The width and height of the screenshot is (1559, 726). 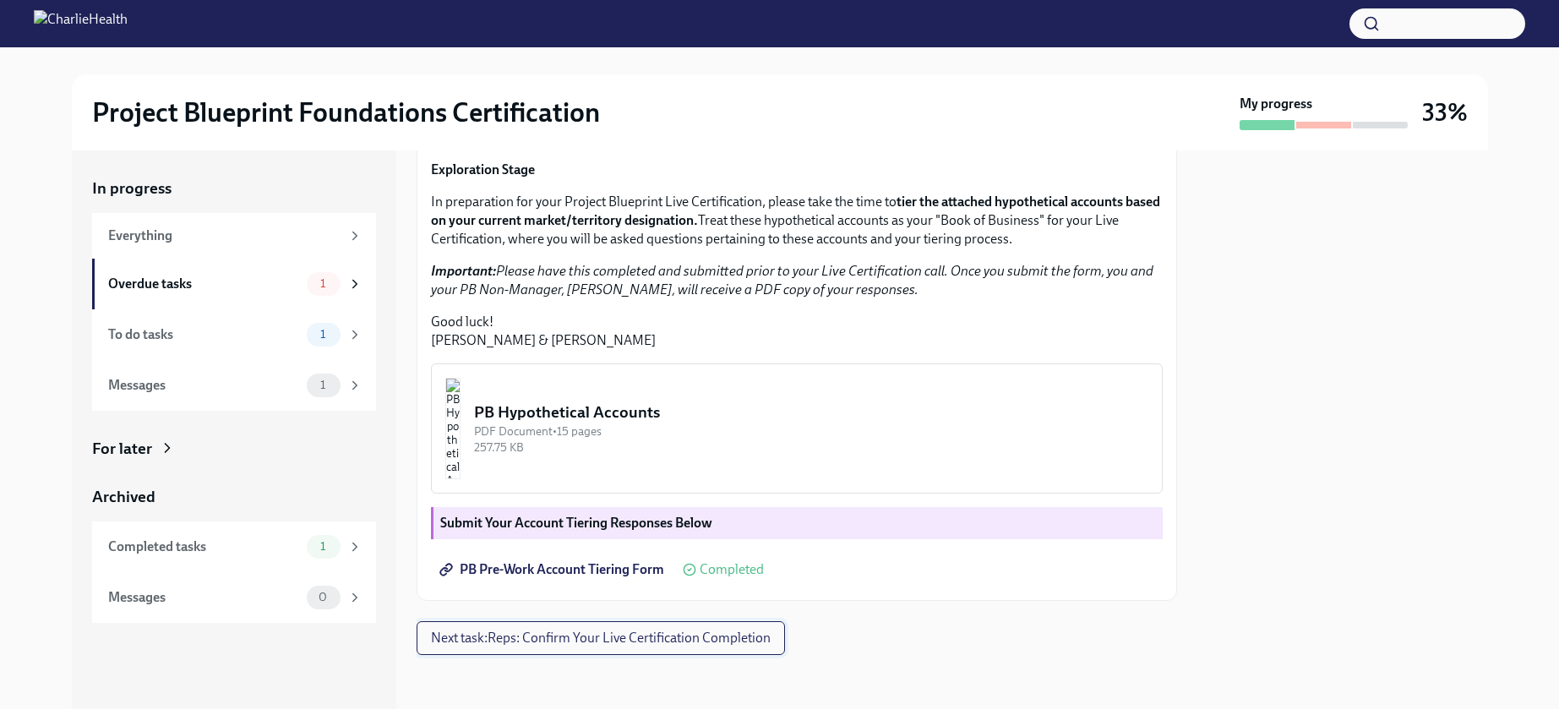 I want to click on a: Archived, so click(x=234, y=497).